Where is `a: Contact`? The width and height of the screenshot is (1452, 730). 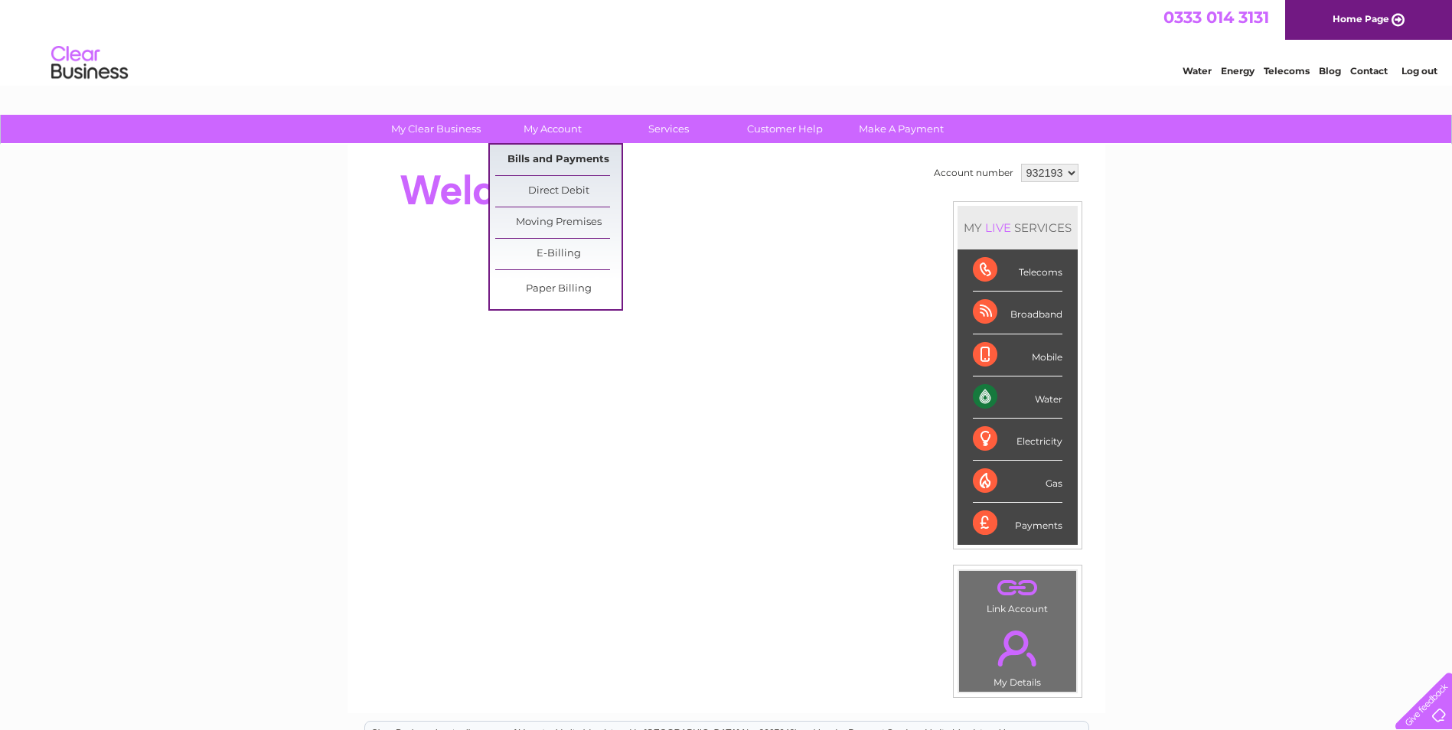
a: Contact is located at coordinates (1369, 70).